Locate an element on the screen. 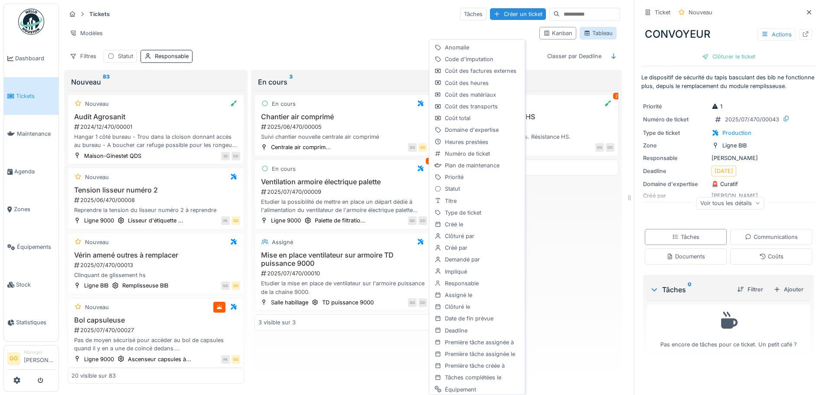 The width and height of the screenshot is (826, 395). div: Tâches complétées le is located at coordinates (477, 377).